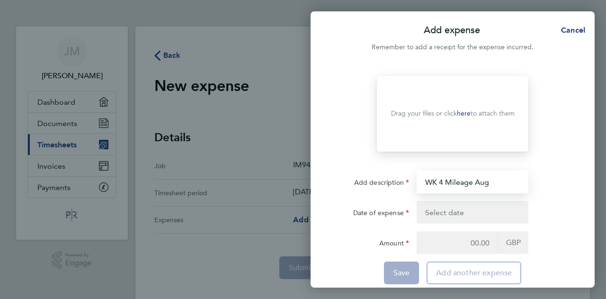 Image resolution: width=606 pixels, height=299 pixels. Describe the element at coordinates (570, 30) in the screenshot. I see `button: Cancel` at that location.